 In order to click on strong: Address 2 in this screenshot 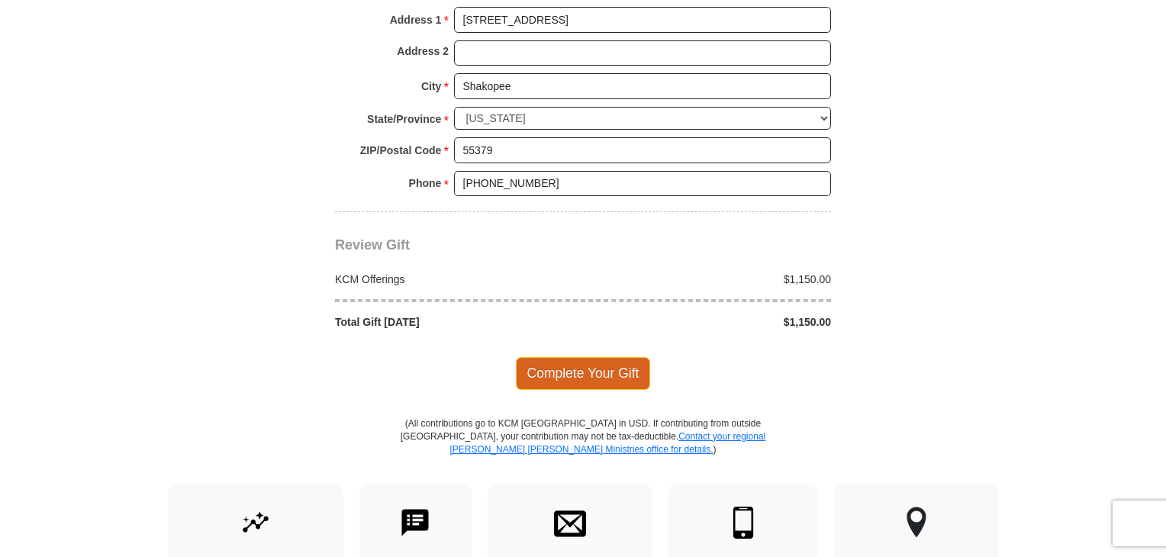, I will do `click(423, 51)`.